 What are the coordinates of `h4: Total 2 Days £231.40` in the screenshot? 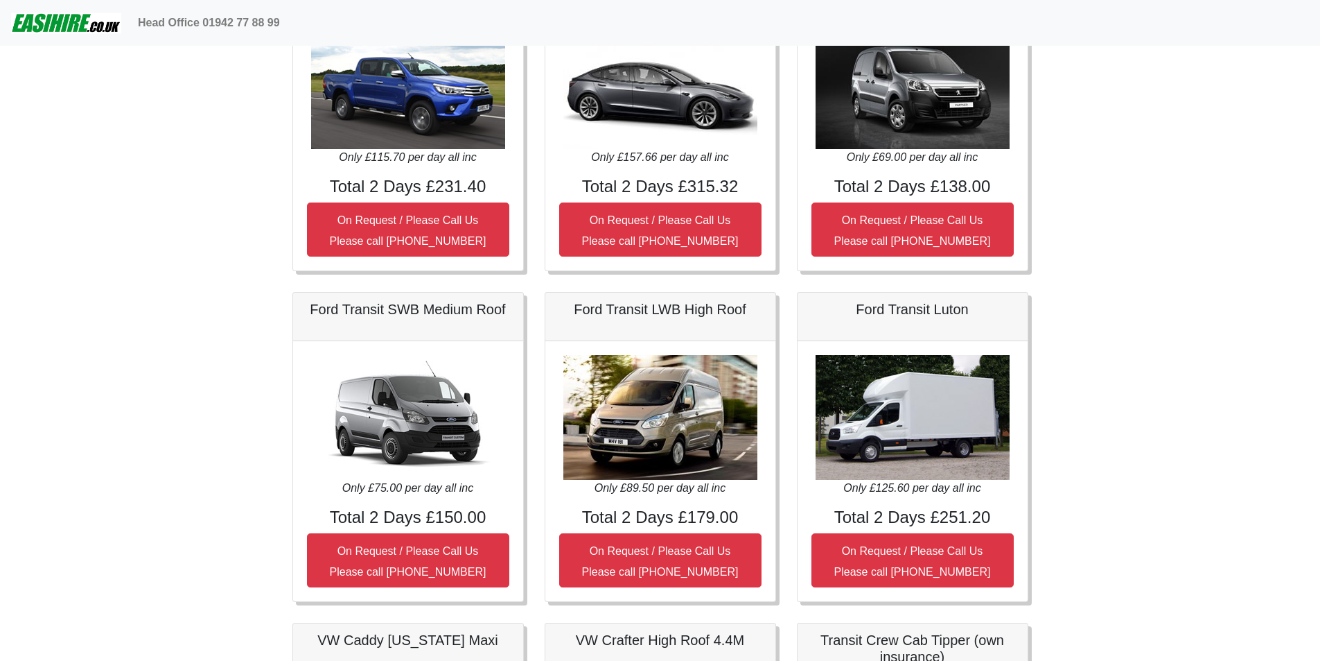 It's located at (408, 186).